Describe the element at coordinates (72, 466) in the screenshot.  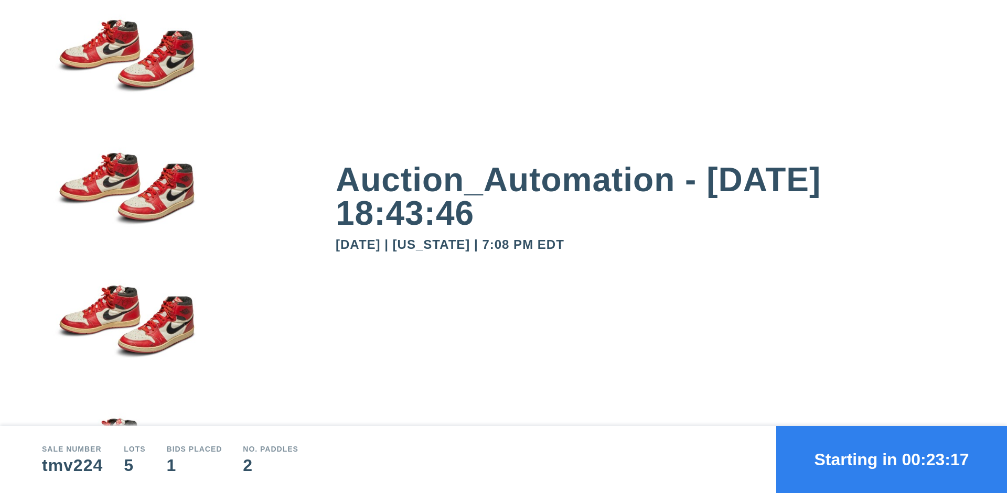
I see `div: tmv224` at that location.